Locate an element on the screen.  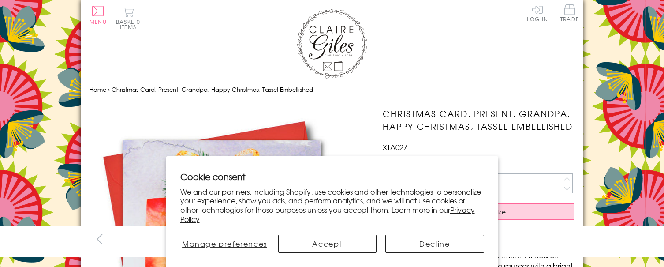
button: prev is located at coordinates (99, 239).